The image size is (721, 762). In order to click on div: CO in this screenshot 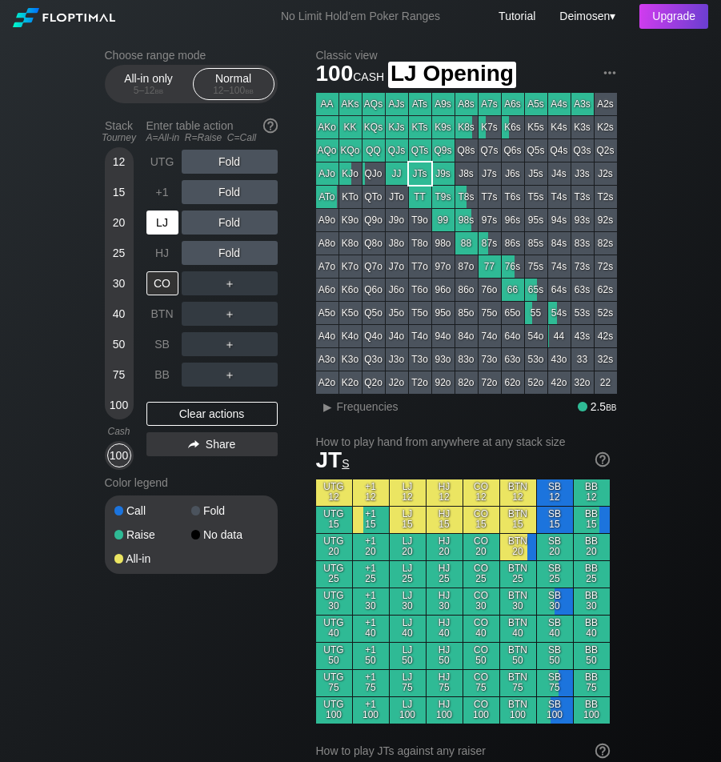, I will do `click(162, 283)`.